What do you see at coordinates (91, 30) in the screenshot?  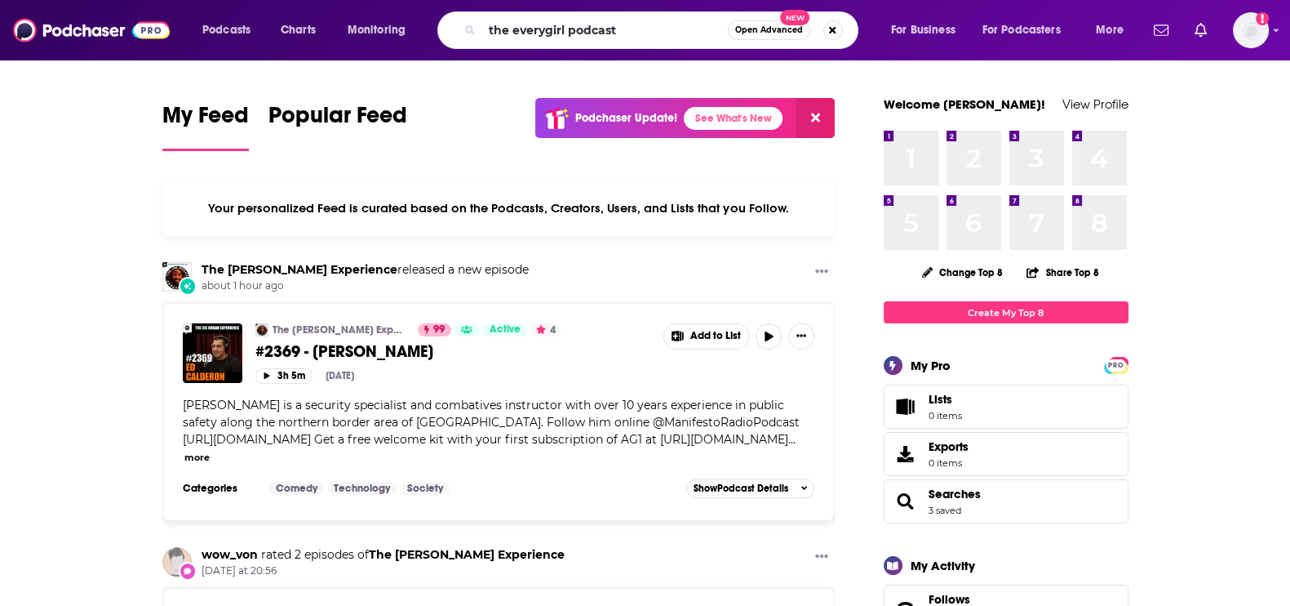 I see `a: Podchaser - Follow, Share and Rate Podcasts` at bounding box center [91, 30].